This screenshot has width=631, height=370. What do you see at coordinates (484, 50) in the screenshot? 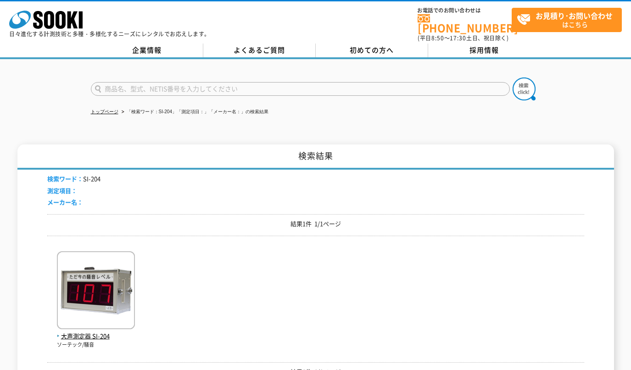
I see `a: 採用情報` at bounding box center [484, 50].